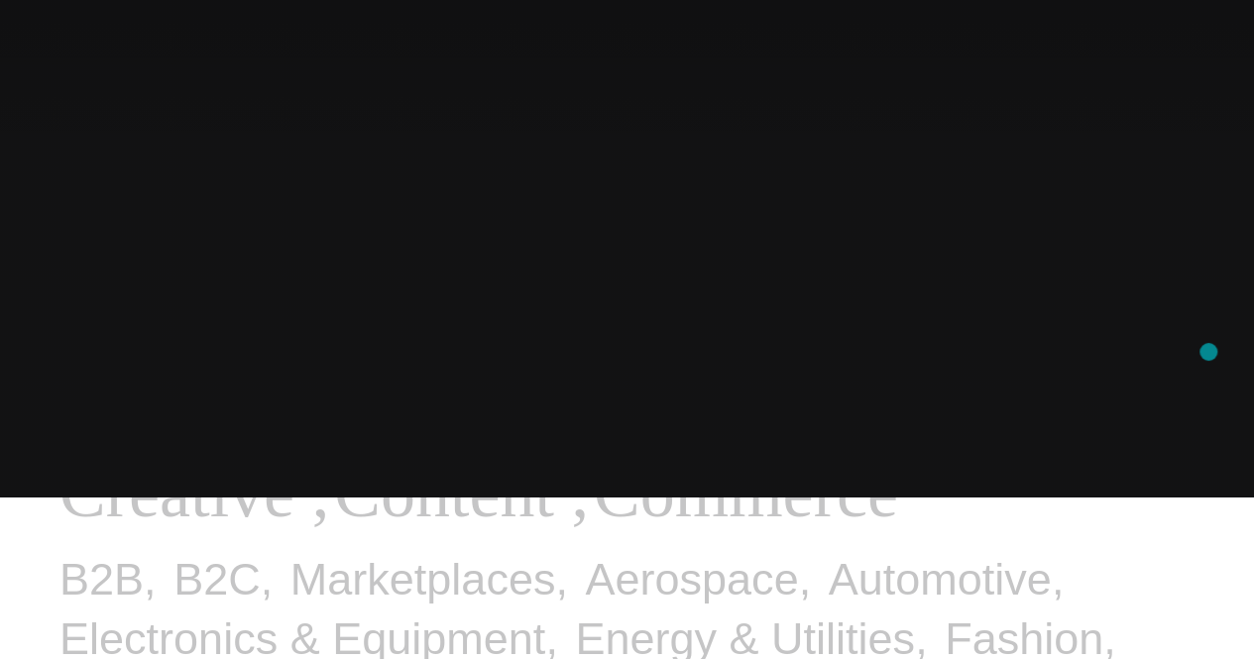  Describe the element at coordinates (938, 578) in the screenshot. I see `a: Automotive` at that location.